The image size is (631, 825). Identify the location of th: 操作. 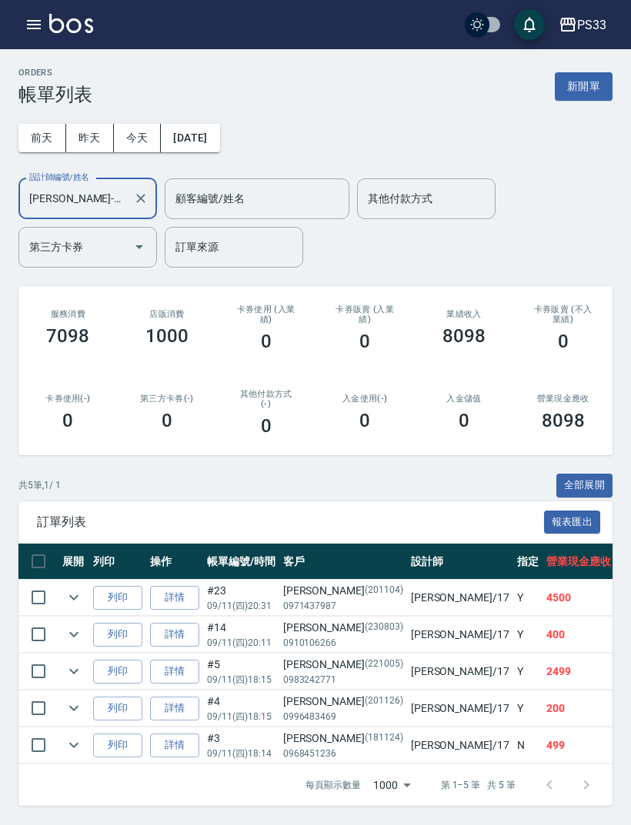
(175, 562).